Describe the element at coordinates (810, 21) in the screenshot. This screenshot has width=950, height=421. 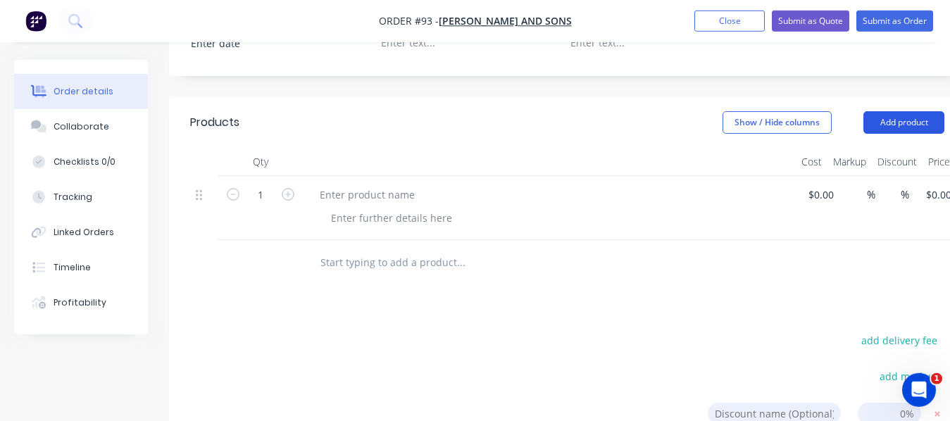
I see `button: Submit as Quote` at that location.